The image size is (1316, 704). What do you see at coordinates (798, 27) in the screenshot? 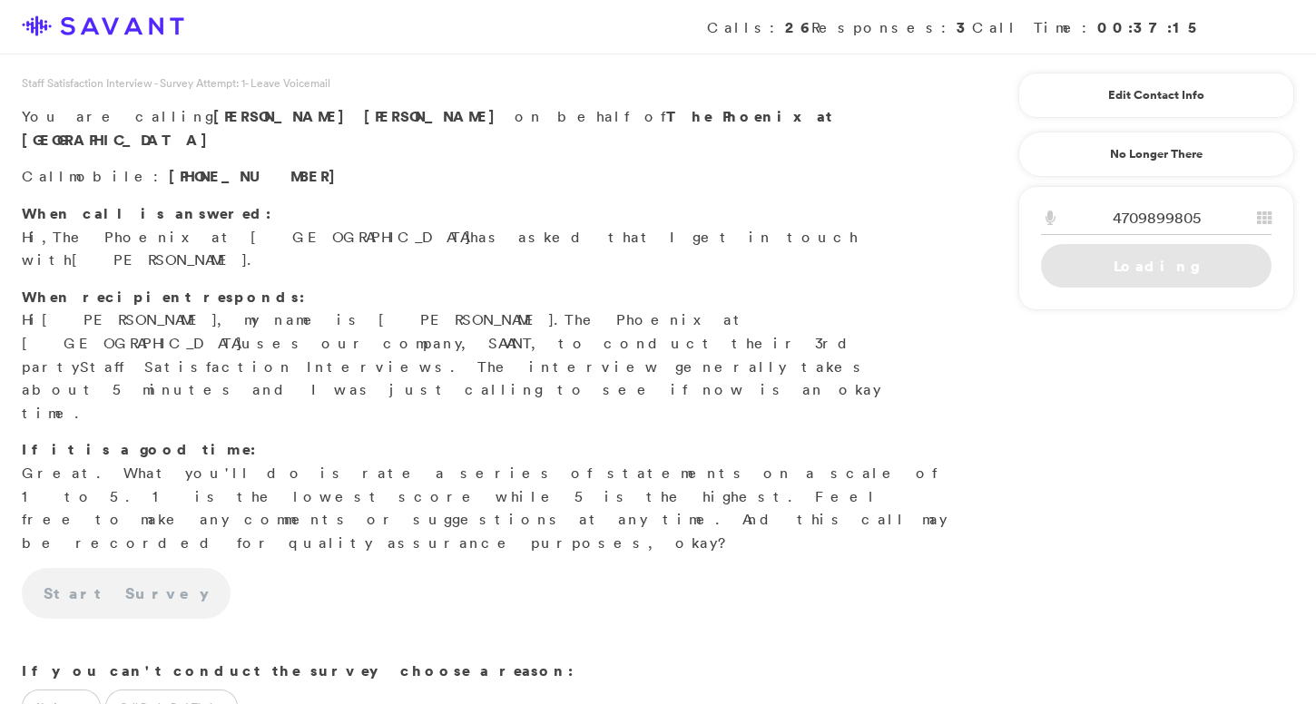
I see `strong: 26` at bounding box center [798, 27].